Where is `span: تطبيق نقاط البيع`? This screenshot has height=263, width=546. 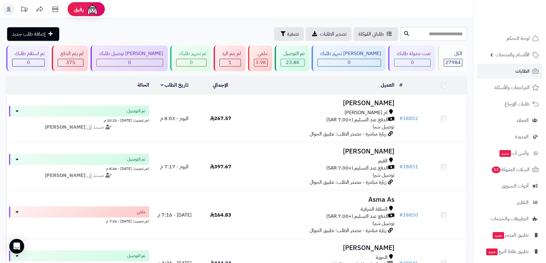 span: تطبيق نقاط البيع is located at coordinates (507, 252).